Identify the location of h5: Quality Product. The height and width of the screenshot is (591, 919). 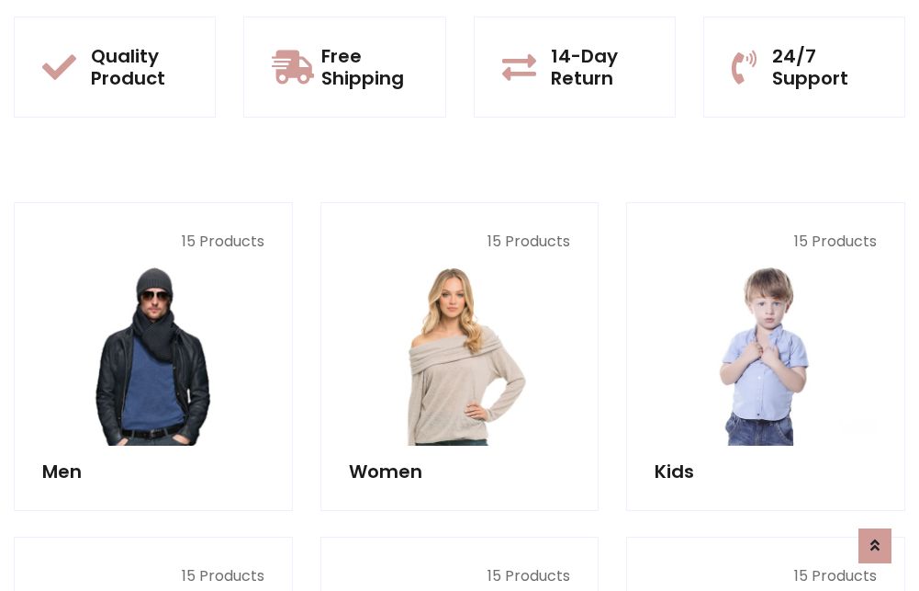
(139, 67).